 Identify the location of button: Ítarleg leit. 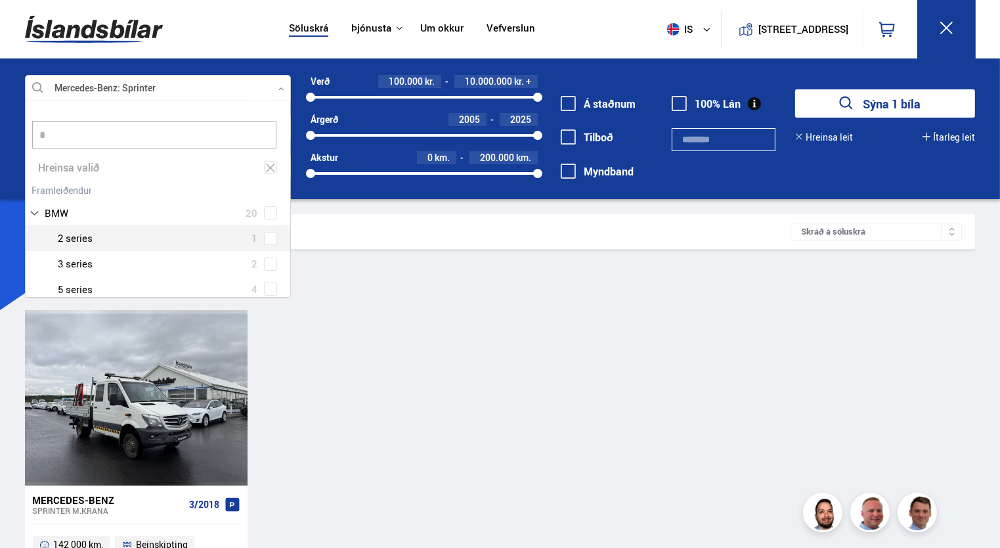
(949, 137).